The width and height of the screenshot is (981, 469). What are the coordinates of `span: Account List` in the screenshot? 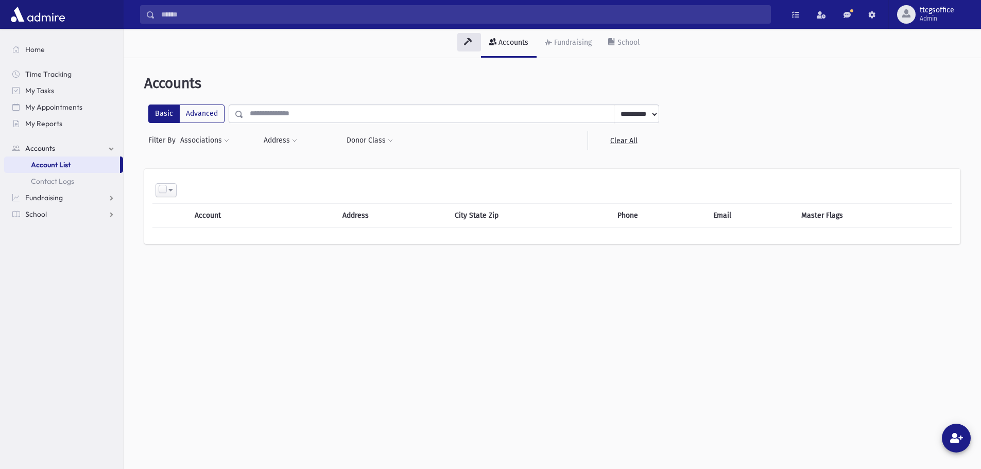 It's located at (50, 165).